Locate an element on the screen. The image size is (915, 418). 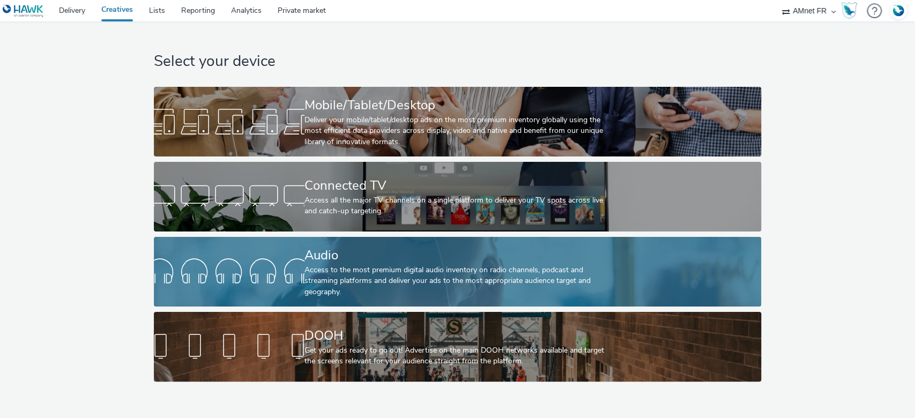
a: DOOHGet your ads ready to go out! Advertise on the main DOOH networks available and target the sc... is located at coordinates (457, 347).